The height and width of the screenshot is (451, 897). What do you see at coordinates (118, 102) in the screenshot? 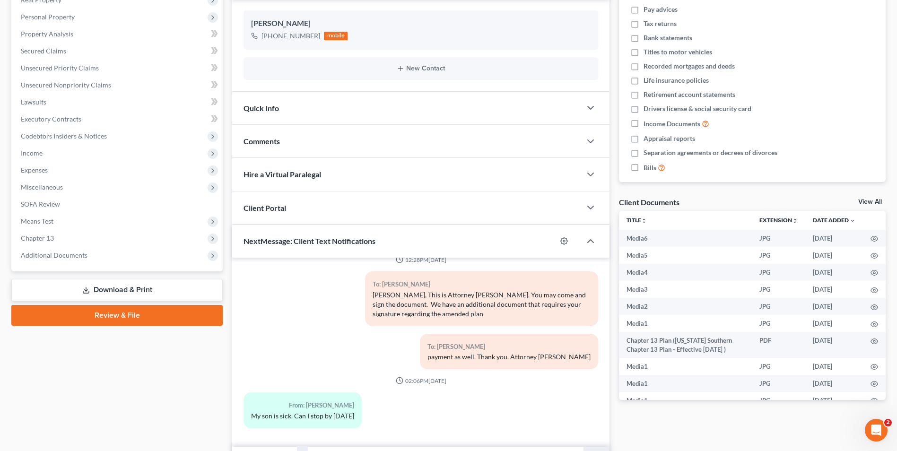
I see `a: Lawsuits` at bounding box center [118, 102].